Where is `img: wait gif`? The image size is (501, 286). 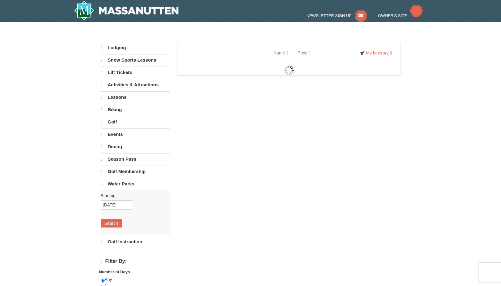 img: wait gif is located at coordinates (289, 70).